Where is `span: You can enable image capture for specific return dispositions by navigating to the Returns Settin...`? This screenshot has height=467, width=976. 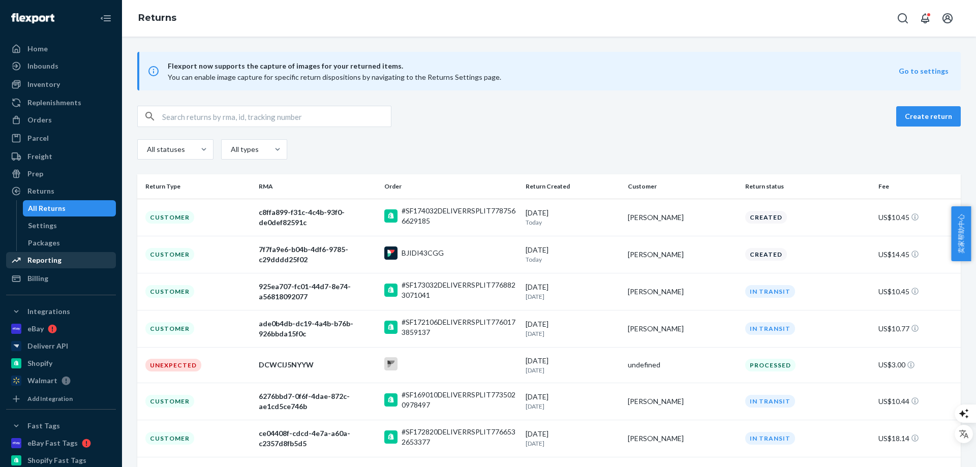
span: You can enable image capture for specific return dispositions by navigating to the Returns Settin... is located at coordinates (335, 77).